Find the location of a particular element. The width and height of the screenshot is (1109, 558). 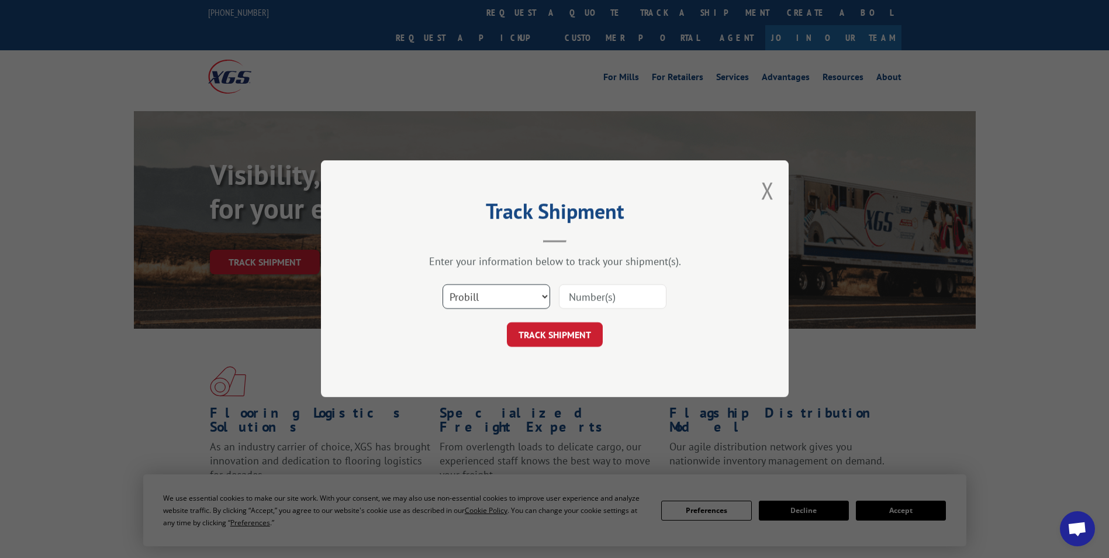

h2: Track Shipment is located at coordinates (555, 214).